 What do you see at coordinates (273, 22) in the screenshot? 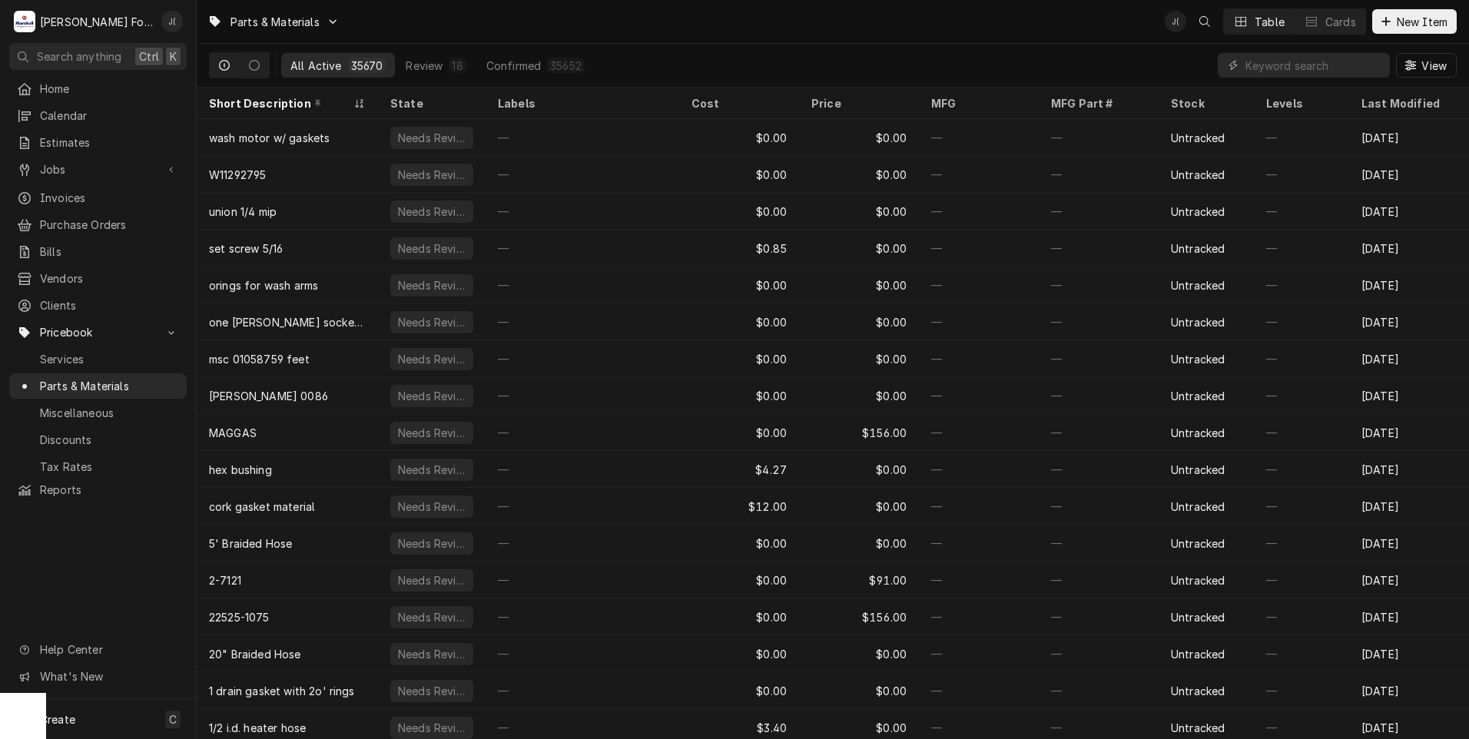
I see `a: Go to Parts & Materials` at bounding box center [273, 22].